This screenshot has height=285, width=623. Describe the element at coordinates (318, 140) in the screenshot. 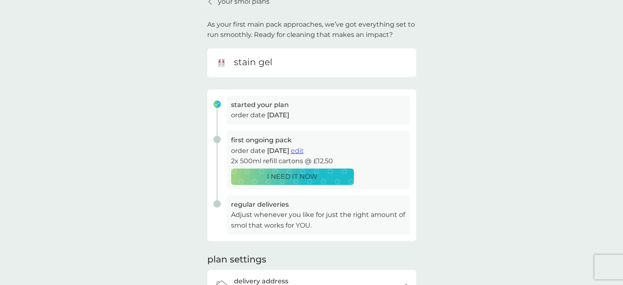

I see `h3: first ongoing pack` at that location.